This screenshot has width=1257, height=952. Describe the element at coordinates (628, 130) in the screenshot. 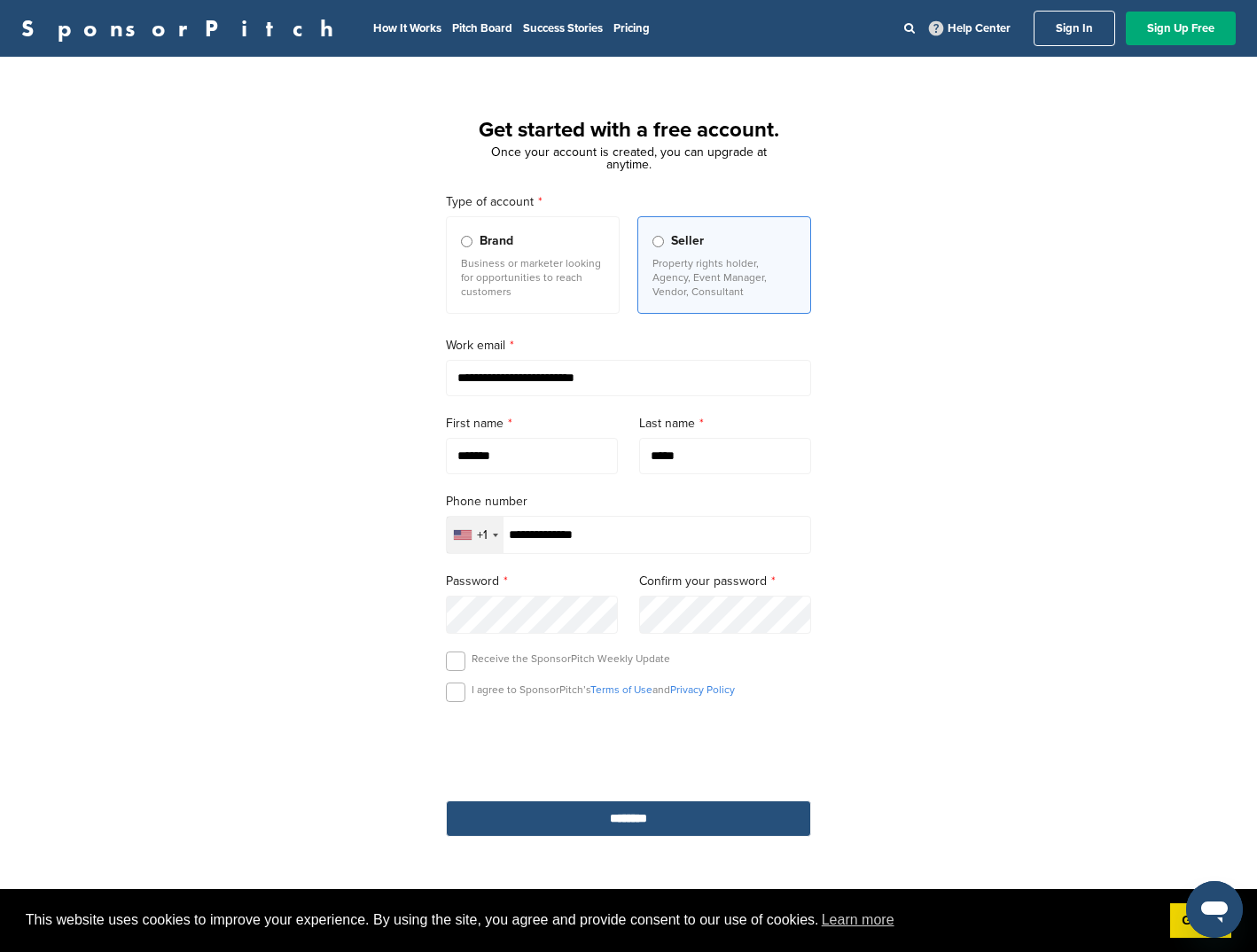

I see `h1: Get started with a free account.` at that location.